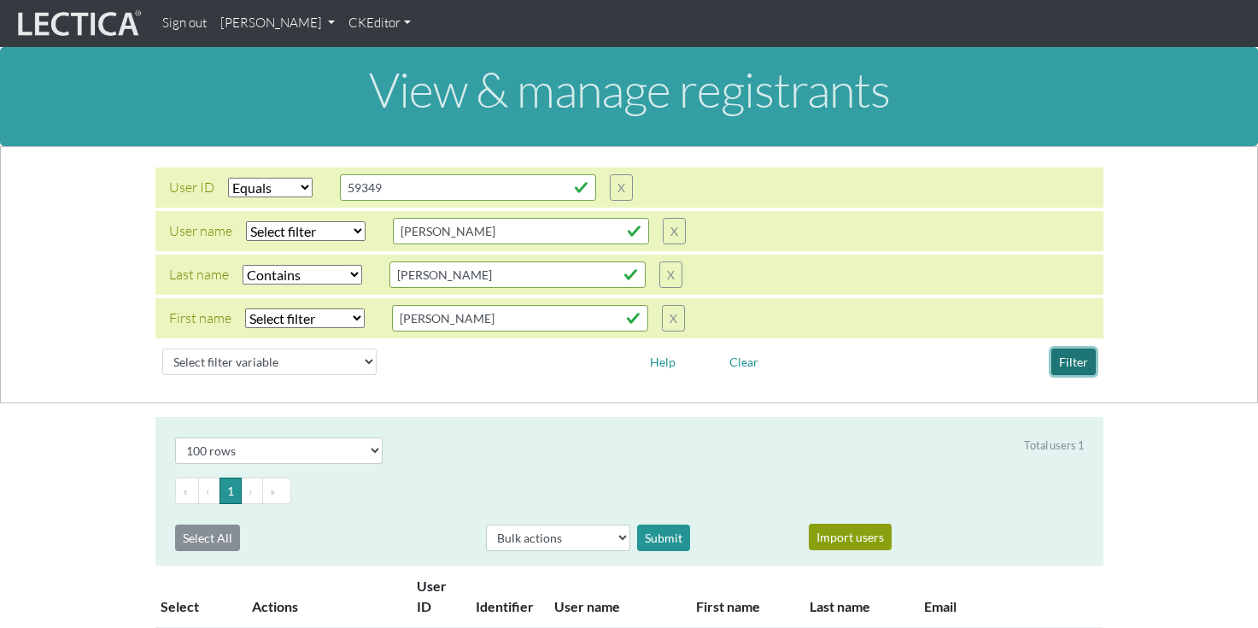 This screenshot has width=1258, height=628. What do you see at coordinates (1054, 445) in the screenshot?
I see `div: Total users 1` at bounding box center [1054, 445].